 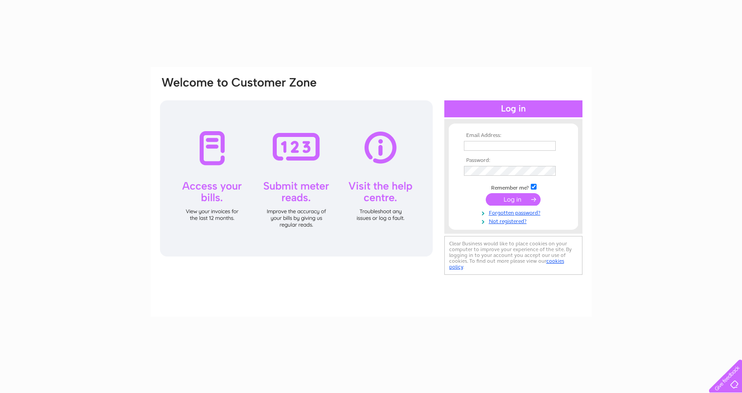 What do you see at coordinates (514, 220) in the screenshot?
I see `a: Not registered?` at bounding box center [514, 220].